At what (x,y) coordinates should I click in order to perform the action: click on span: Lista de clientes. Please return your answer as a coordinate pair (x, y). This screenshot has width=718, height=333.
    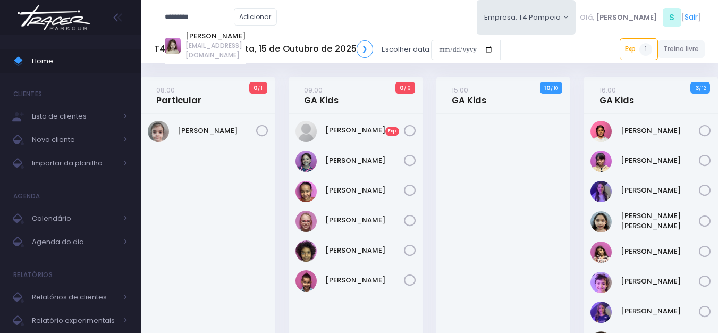
    Looking at the image, I should click on (74, 116).